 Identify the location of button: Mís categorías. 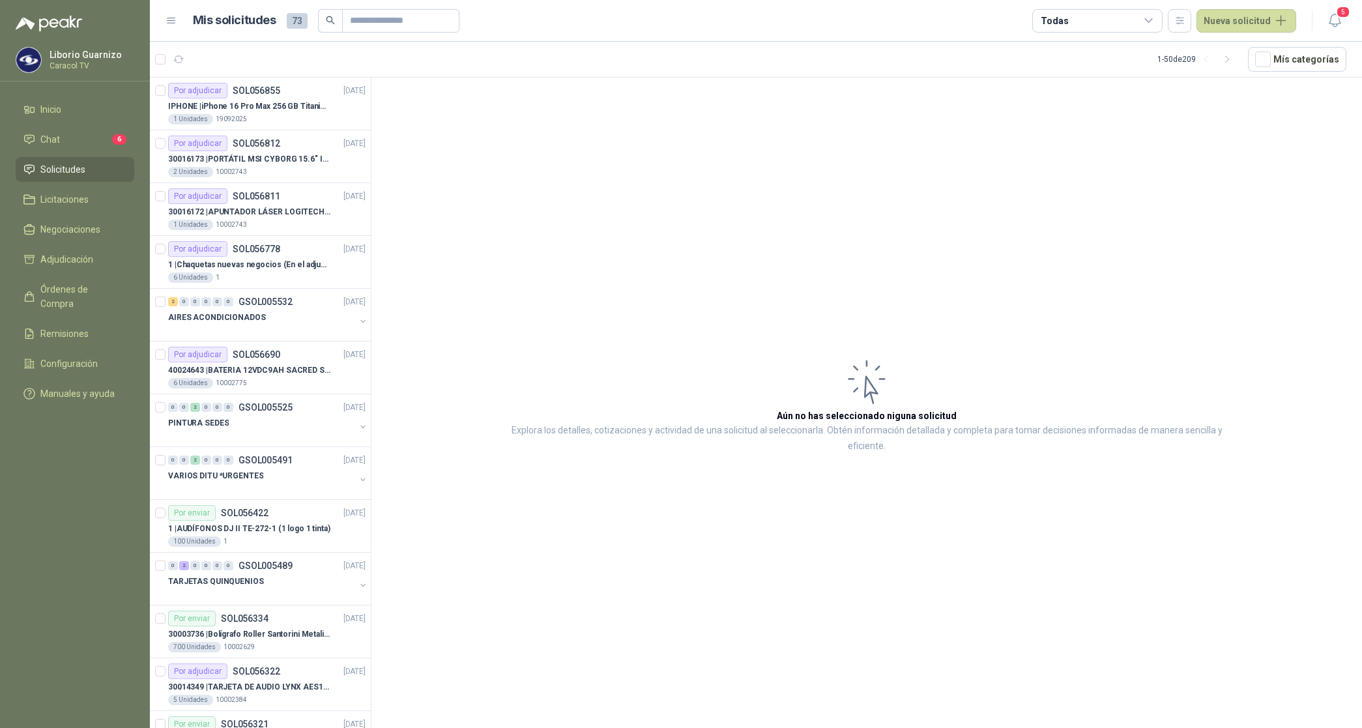
(1297, 59).